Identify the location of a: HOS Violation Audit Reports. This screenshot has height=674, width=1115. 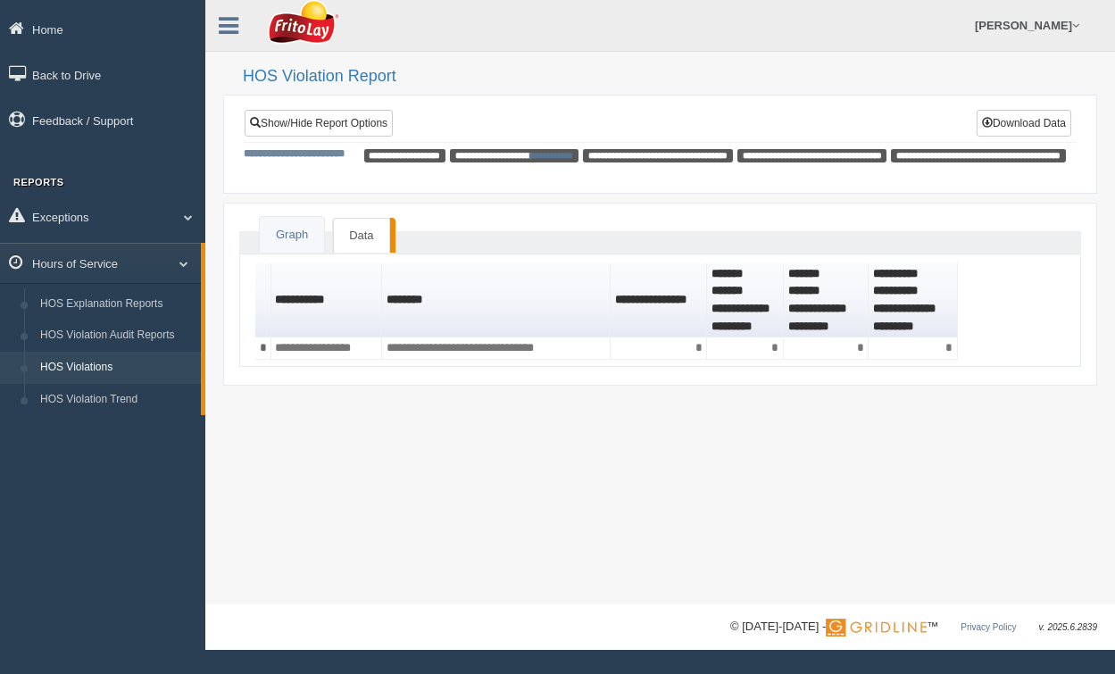
(116, 336).